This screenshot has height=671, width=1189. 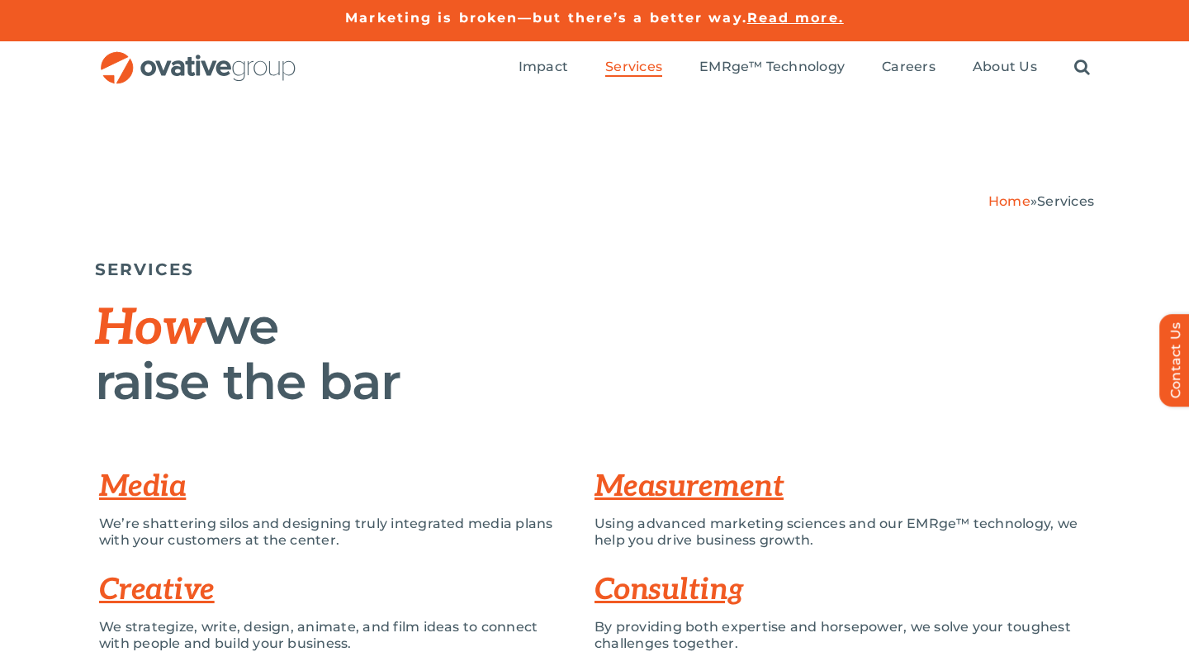 I want to click on a: Impact, so click(x=544, y=68).